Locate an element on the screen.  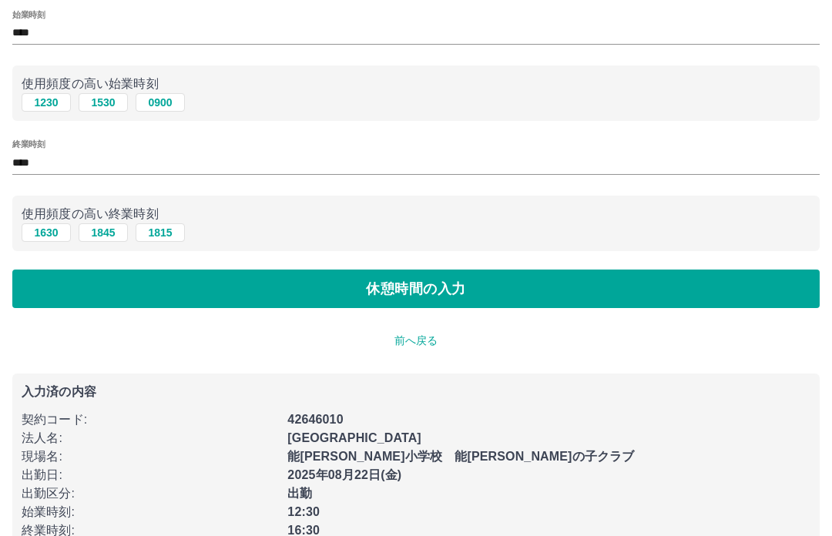
label: 始業時刻 is located at coordinates (29, 14).